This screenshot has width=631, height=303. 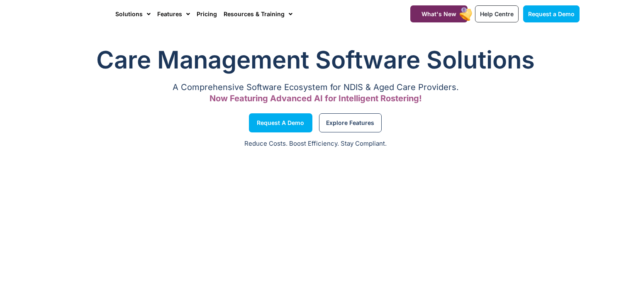 I want to click on a: Help Centre, so click(x=497, y=14).